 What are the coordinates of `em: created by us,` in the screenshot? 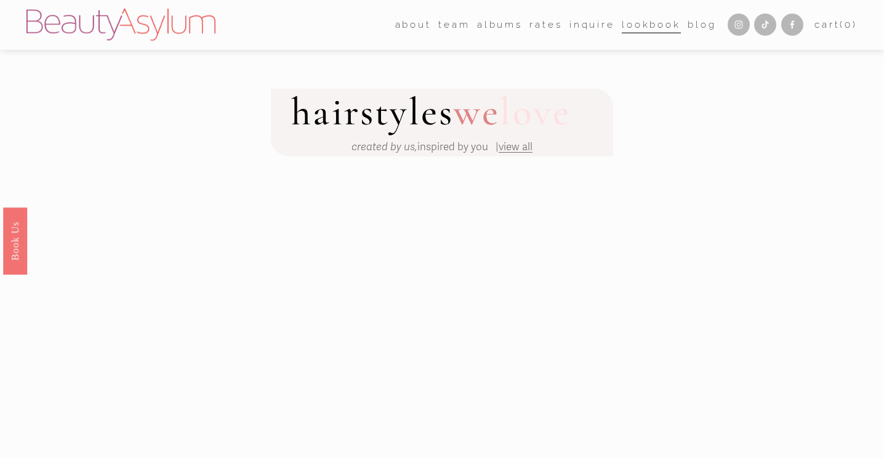 It's located at (384, 147).